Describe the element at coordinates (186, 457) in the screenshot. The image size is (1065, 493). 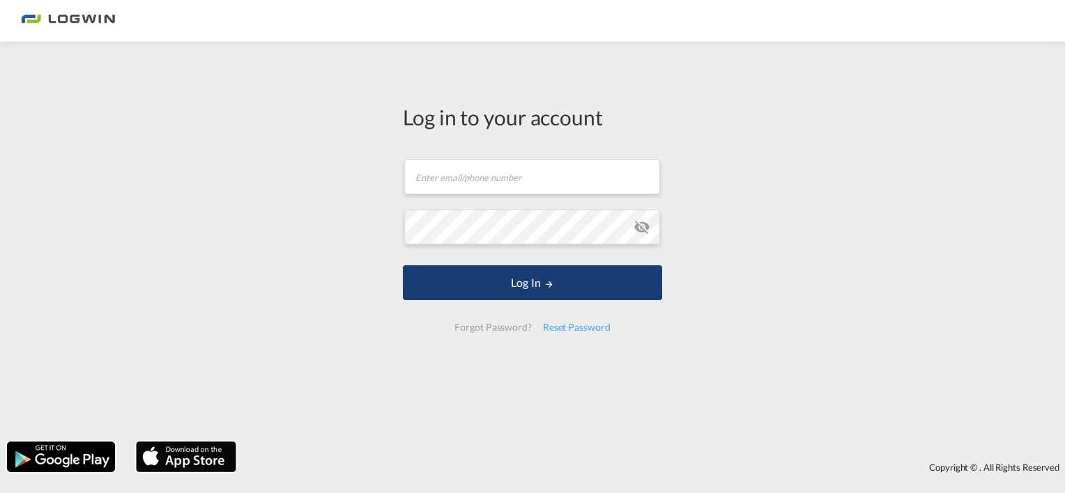
I see `img: apple.png` at that location.